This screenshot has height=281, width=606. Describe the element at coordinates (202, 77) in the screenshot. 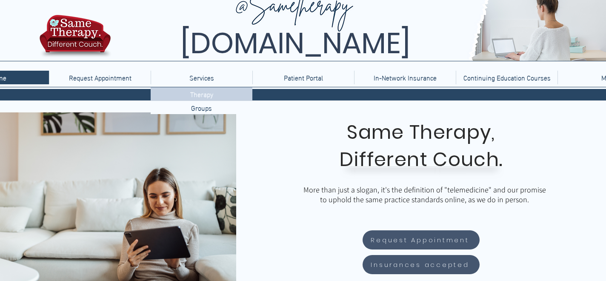

I see `p: Services` at that location.